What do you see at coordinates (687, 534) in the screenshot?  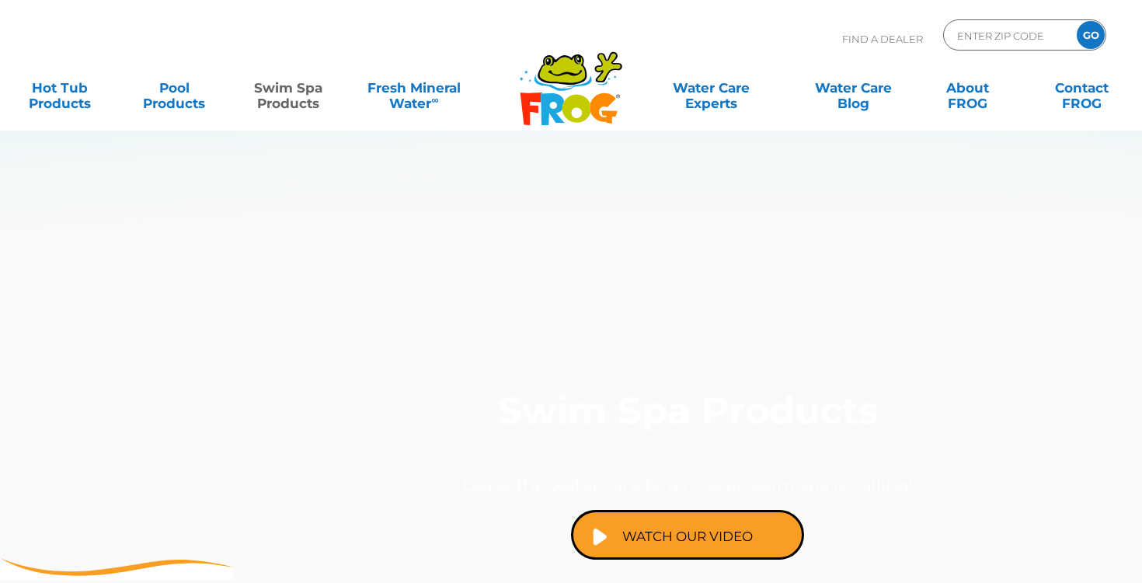 I see `a: Watch Our Video` at bounding box center [687, 534].